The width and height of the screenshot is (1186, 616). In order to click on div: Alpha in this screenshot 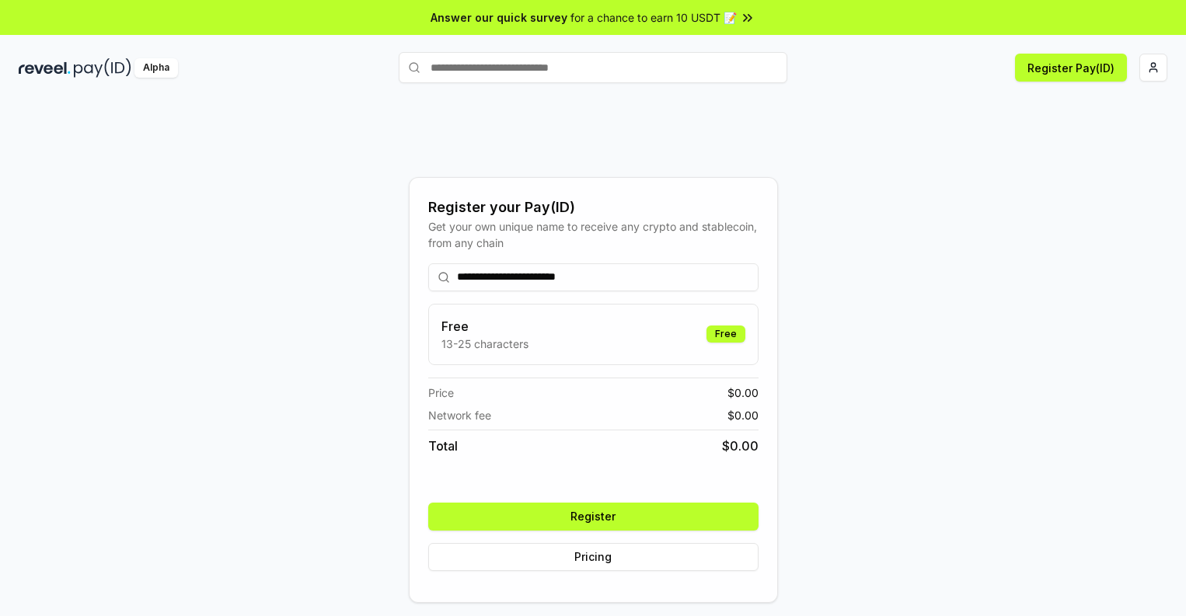, I will do `click(156, 68)`.